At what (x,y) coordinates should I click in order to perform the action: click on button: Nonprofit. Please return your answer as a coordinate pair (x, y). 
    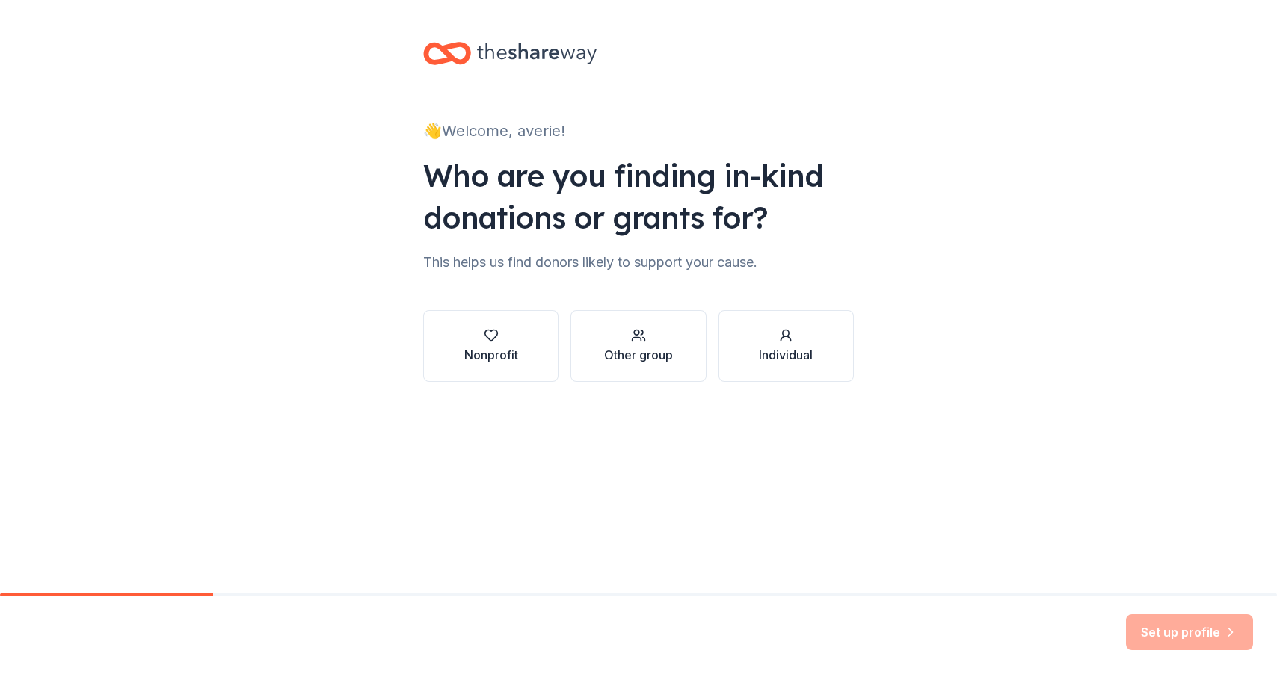
    Looking at the image, I should click on (490, 346).